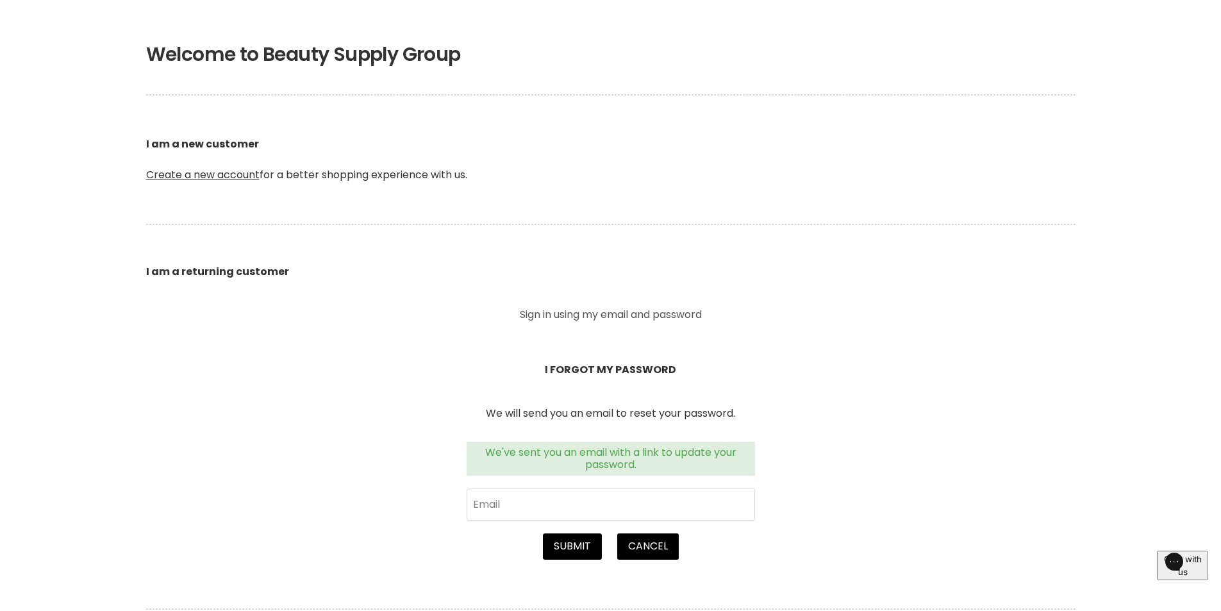 Image resolution: width=1221 pixels, height=611 pixels. What do you see at coordinates (217, 271) in the screenshot?
I see `b: I am a returning customer` at bounding box center [217, 271].